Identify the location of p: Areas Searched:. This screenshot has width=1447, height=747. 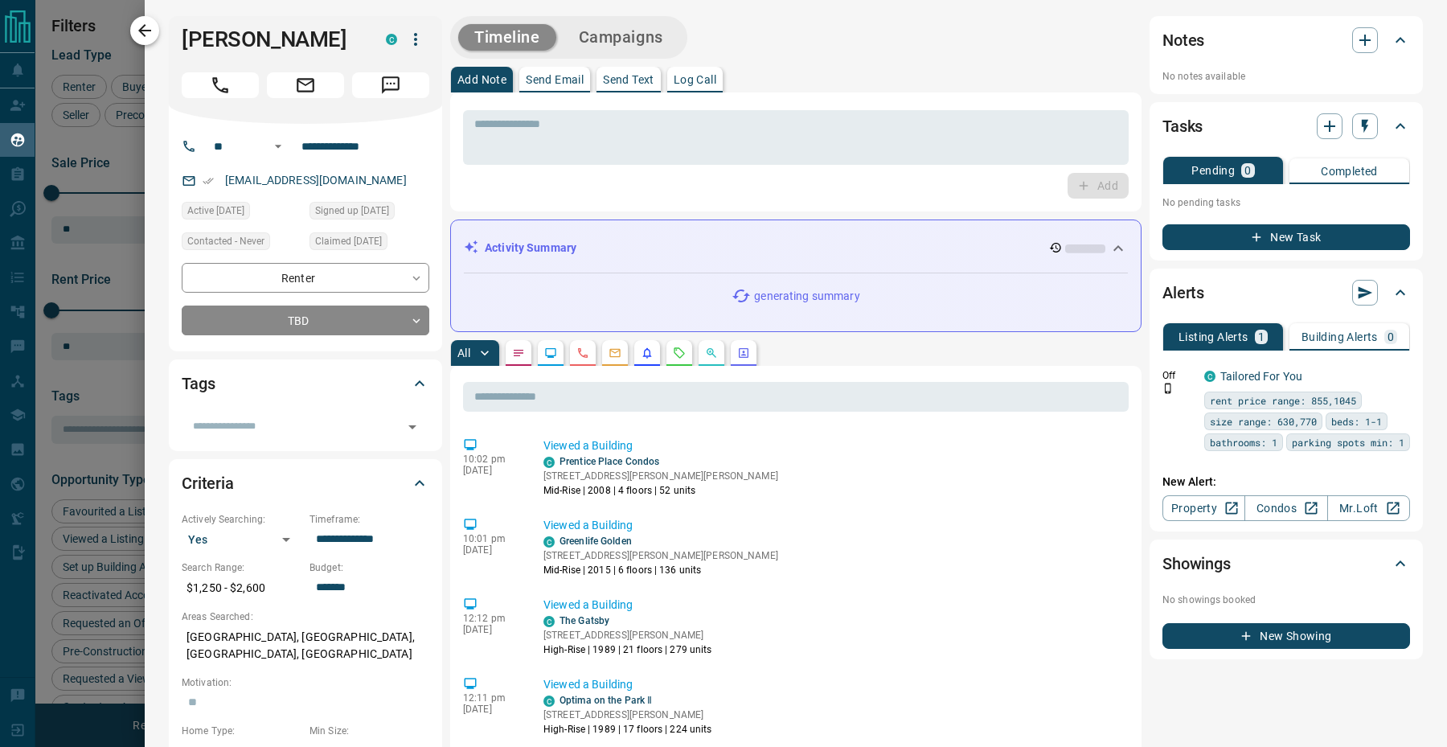
(306, 617).